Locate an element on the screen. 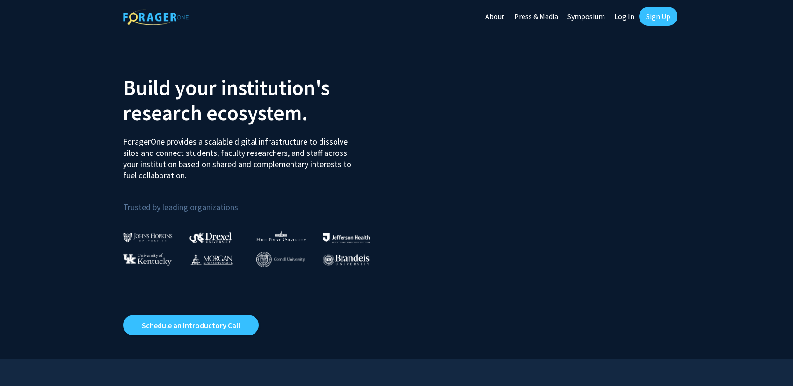  img: Brandeis University is located at coordinates (346, 260).